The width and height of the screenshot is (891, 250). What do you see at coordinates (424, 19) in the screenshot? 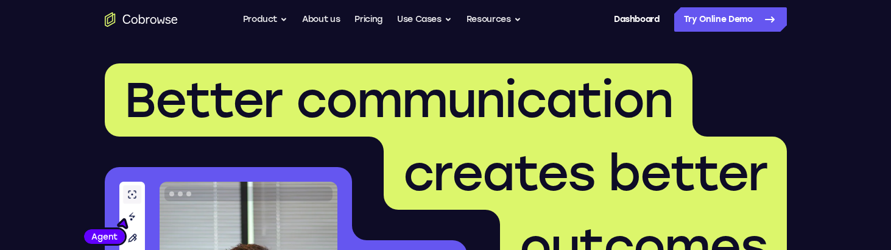
I see `button: Use Cases` at bounding box center [424, 19].